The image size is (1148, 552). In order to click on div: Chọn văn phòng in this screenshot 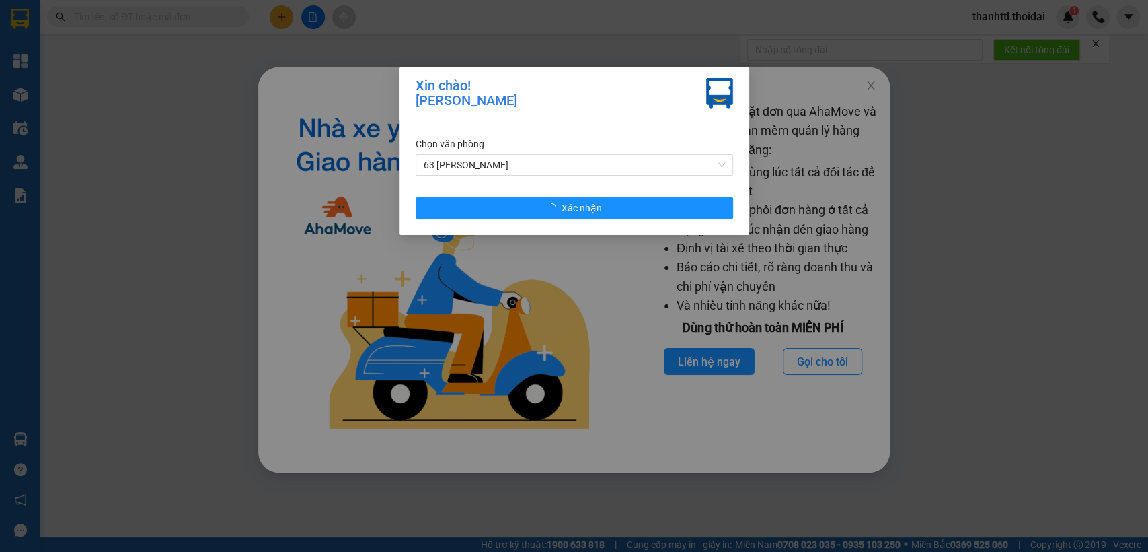, I will do `click(575, 144)`.